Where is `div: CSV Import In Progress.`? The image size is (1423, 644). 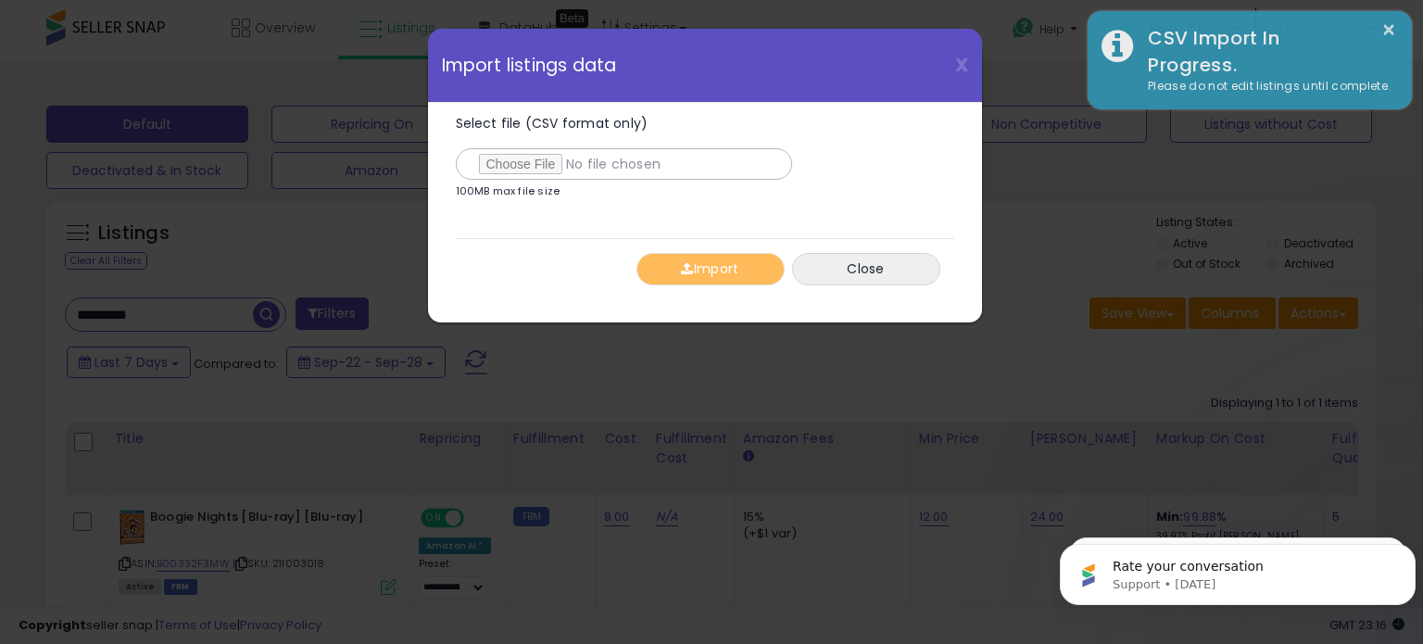 div: CSV Import In Progress. is located at coordinates (1265, 51).